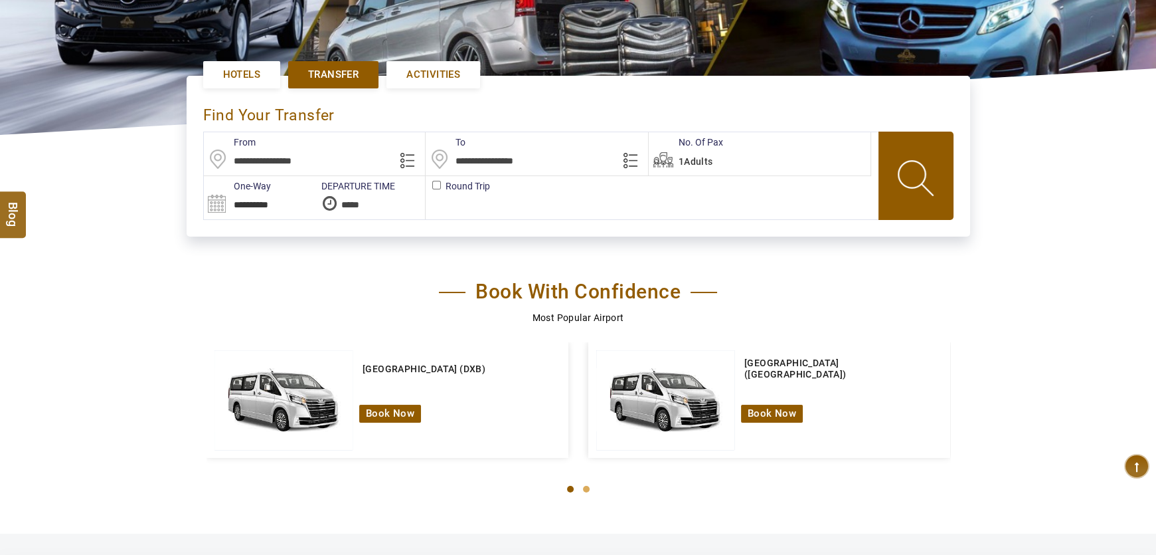  Describe the element at coordinates (333, 74) in the screenshot. I see `span: Transfer` at that location.